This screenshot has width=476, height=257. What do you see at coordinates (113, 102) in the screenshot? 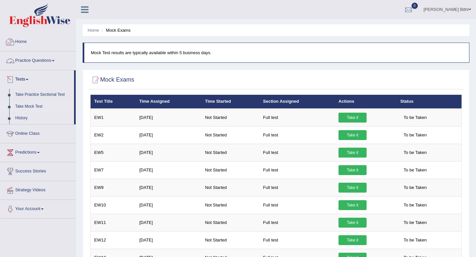
I see `th: Test Title` at bounding box center [113, 102].